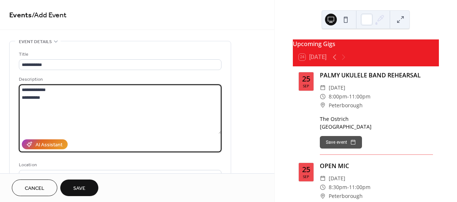 This screenshot has height=202, width=457. What do you see at coordinates (34, 188) in the screenshot?
I see `a: Cancel` at bounding box center [34, 188].